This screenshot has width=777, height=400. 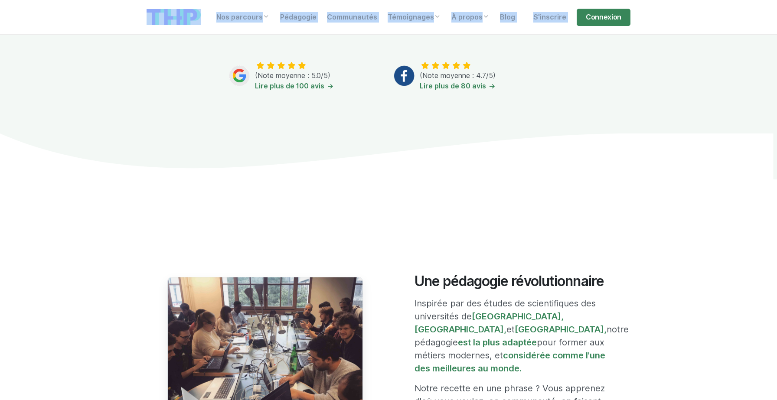 What do you see at coordinates (293, 75) in the screenshot?
I see `span: (Note moyenne : 5.0/5)` at bounding box center [293, 75].